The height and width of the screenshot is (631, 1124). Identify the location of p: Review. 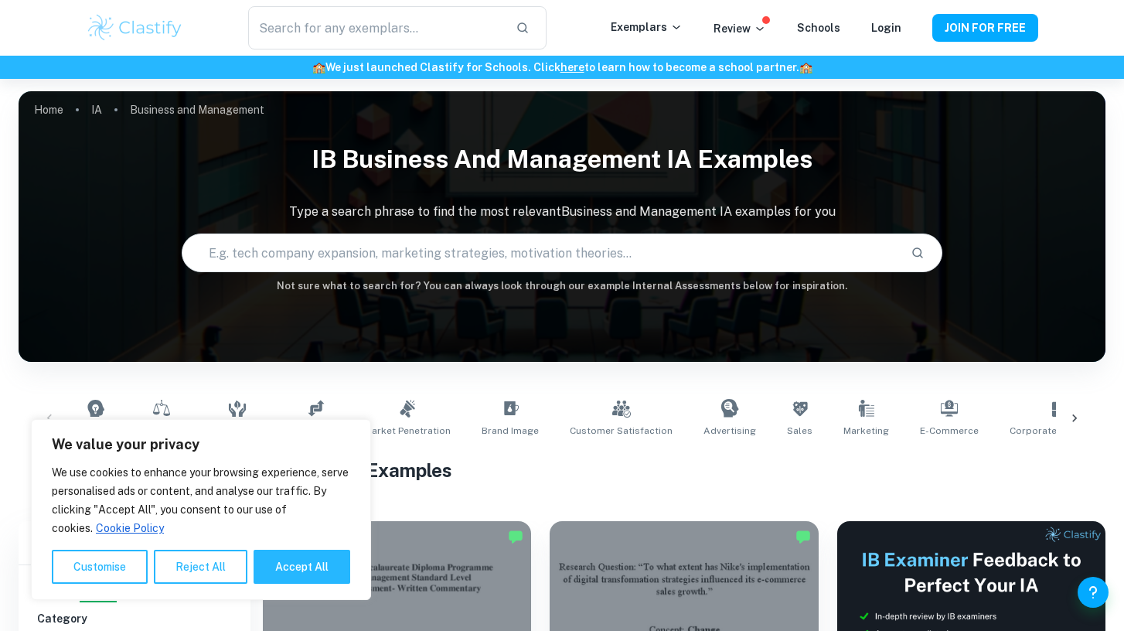
(740, 29).